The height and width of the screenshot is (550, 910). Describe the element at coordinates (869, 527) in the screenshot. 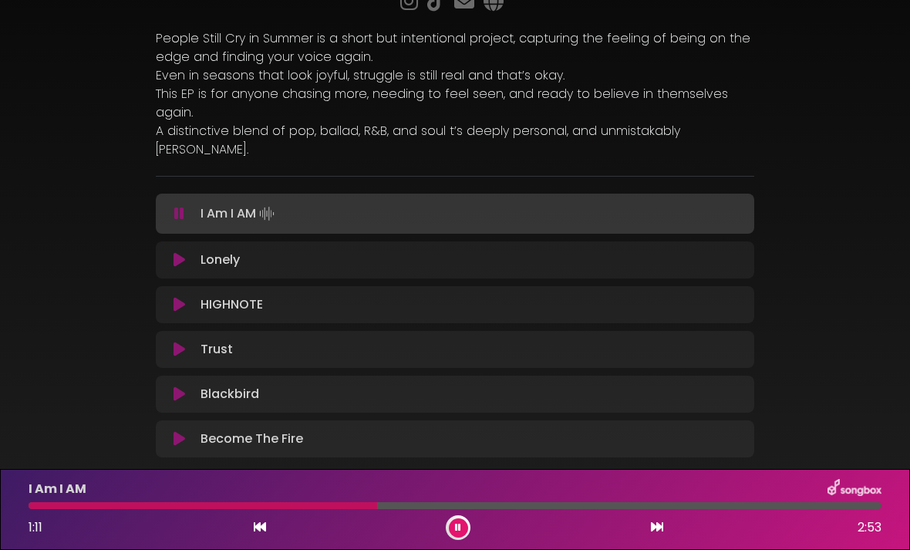

I see `span: 2:53` at that location.